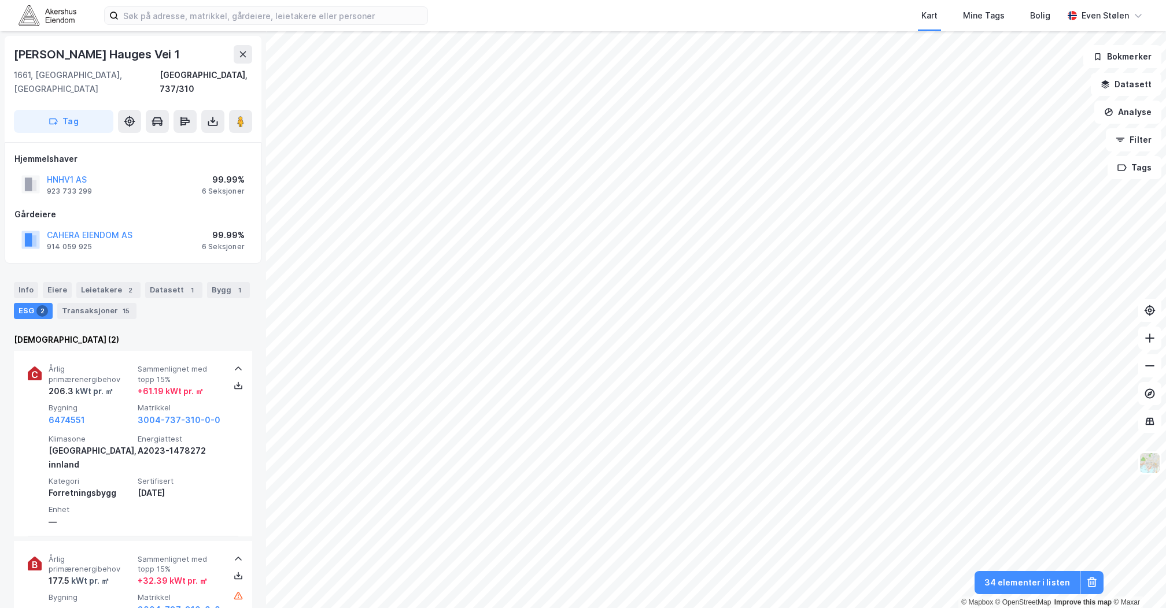  Describe the element at coordinates (171, 392) in the screenshot. I see `div: + 61.19 kWt pr. ㎡` at that location.